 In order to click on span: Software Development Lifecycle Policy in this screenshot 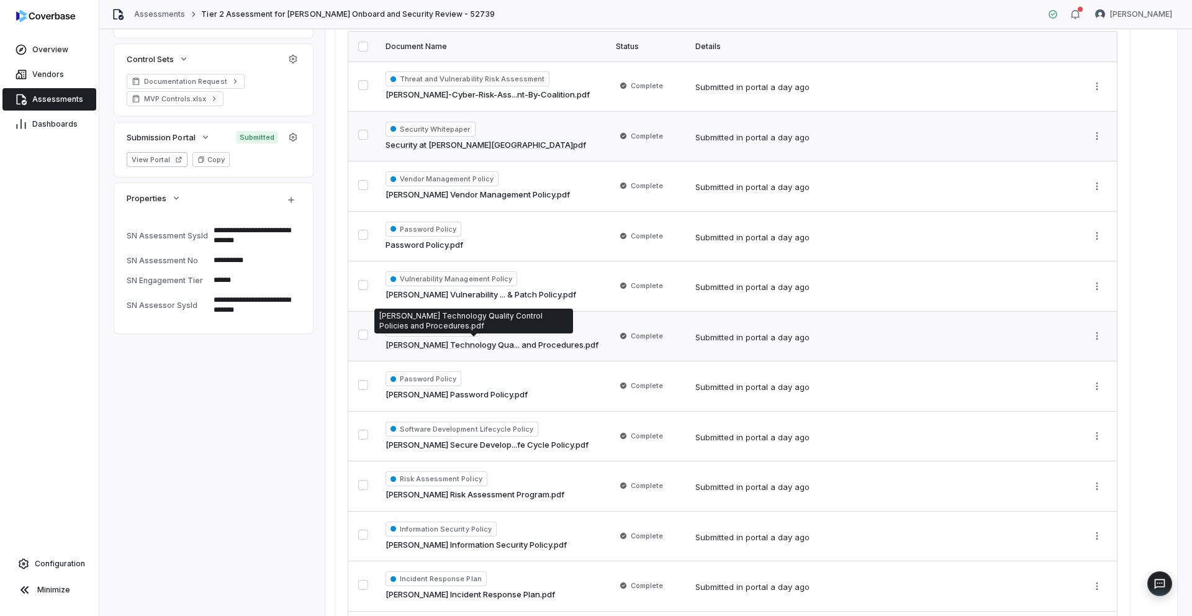, I will do `click(462, 429)`.